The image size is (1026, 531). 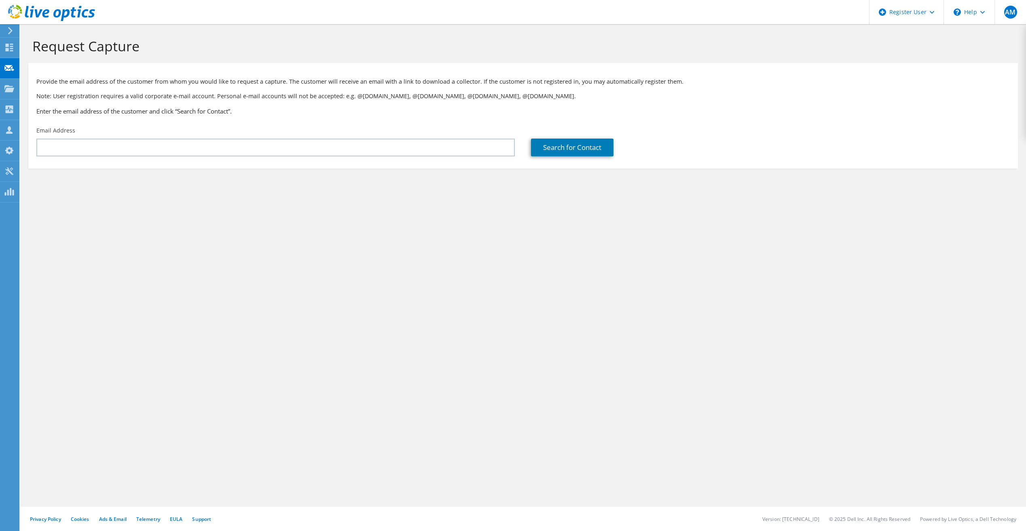 I want to click on p: Provide the email address of the customer from whom you would like to request a capture. The cust..., so click(x=523, y=82).